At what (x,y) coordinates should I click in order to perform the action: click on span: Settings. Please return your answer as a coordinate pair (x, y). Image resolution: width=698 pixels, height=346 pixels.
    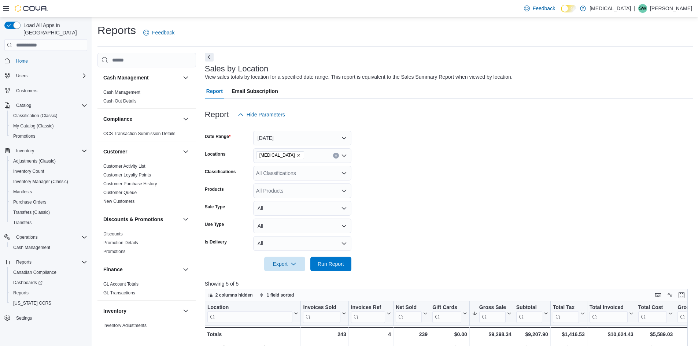
    Looking at the image, I should click on (24, 319).